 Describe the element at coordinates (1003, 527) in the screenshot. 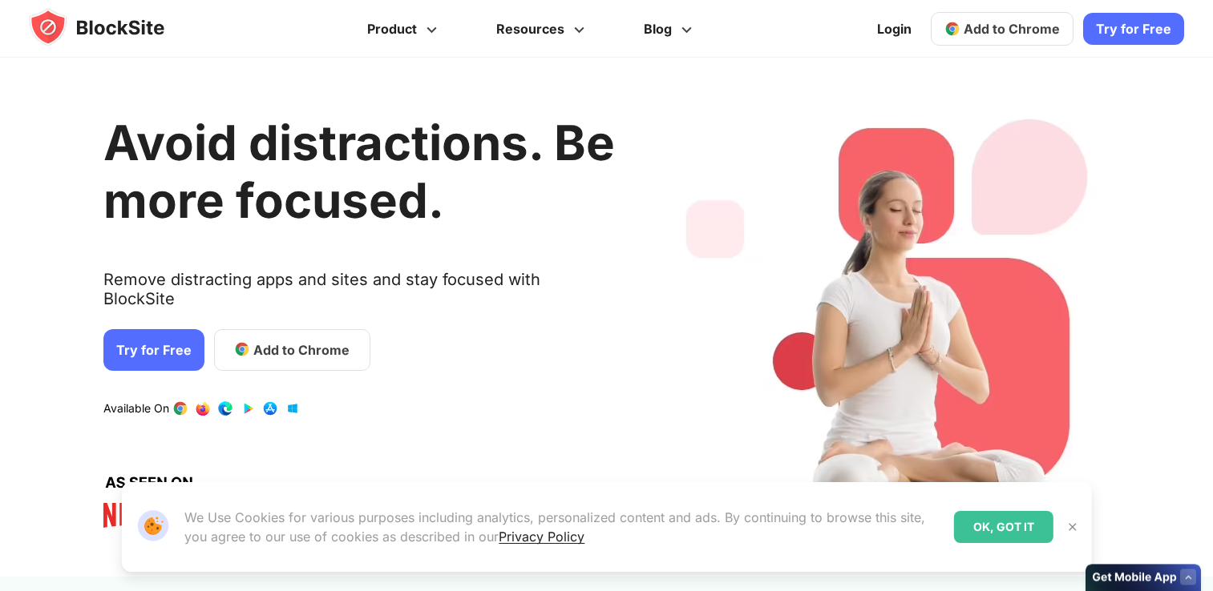

I see `div: OK, GOT IT` at that location.